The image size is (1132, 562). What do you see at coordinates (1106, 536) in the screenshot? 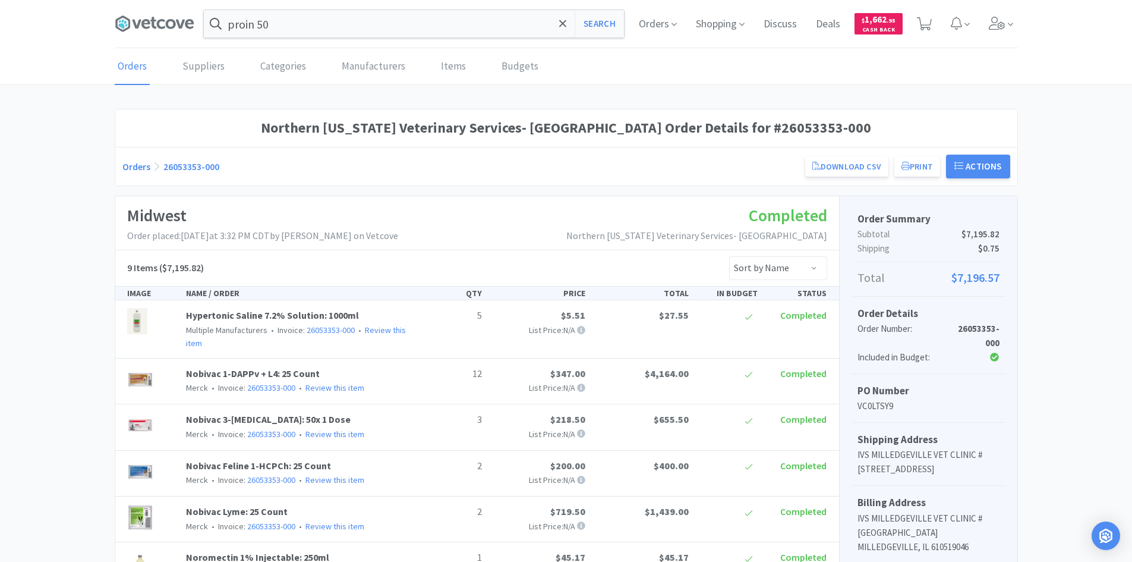
I see `div: Open Intercom Messenger` at bounding box center [1106, 536].